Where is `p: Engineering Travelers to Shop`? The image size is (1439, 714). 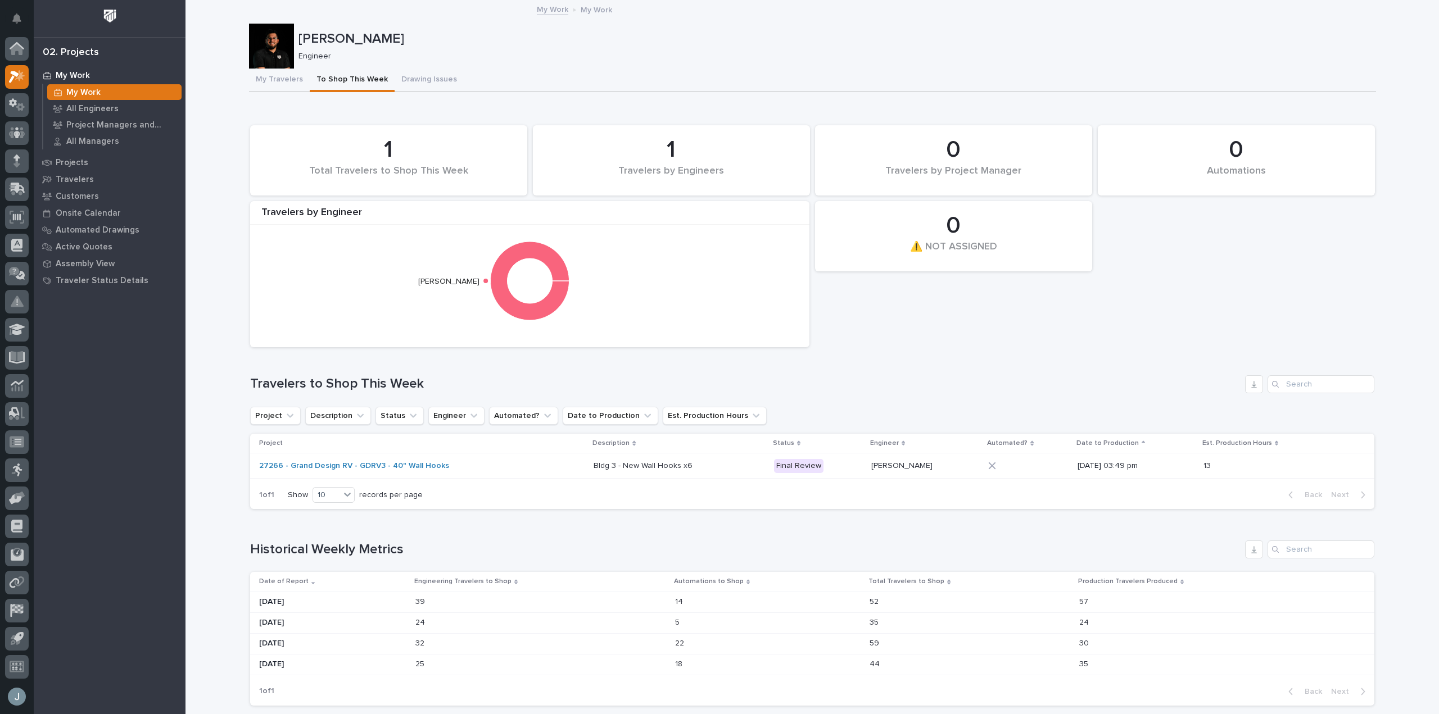
p: Engineering Travelers to Shop is located at coordinates (463, 582).